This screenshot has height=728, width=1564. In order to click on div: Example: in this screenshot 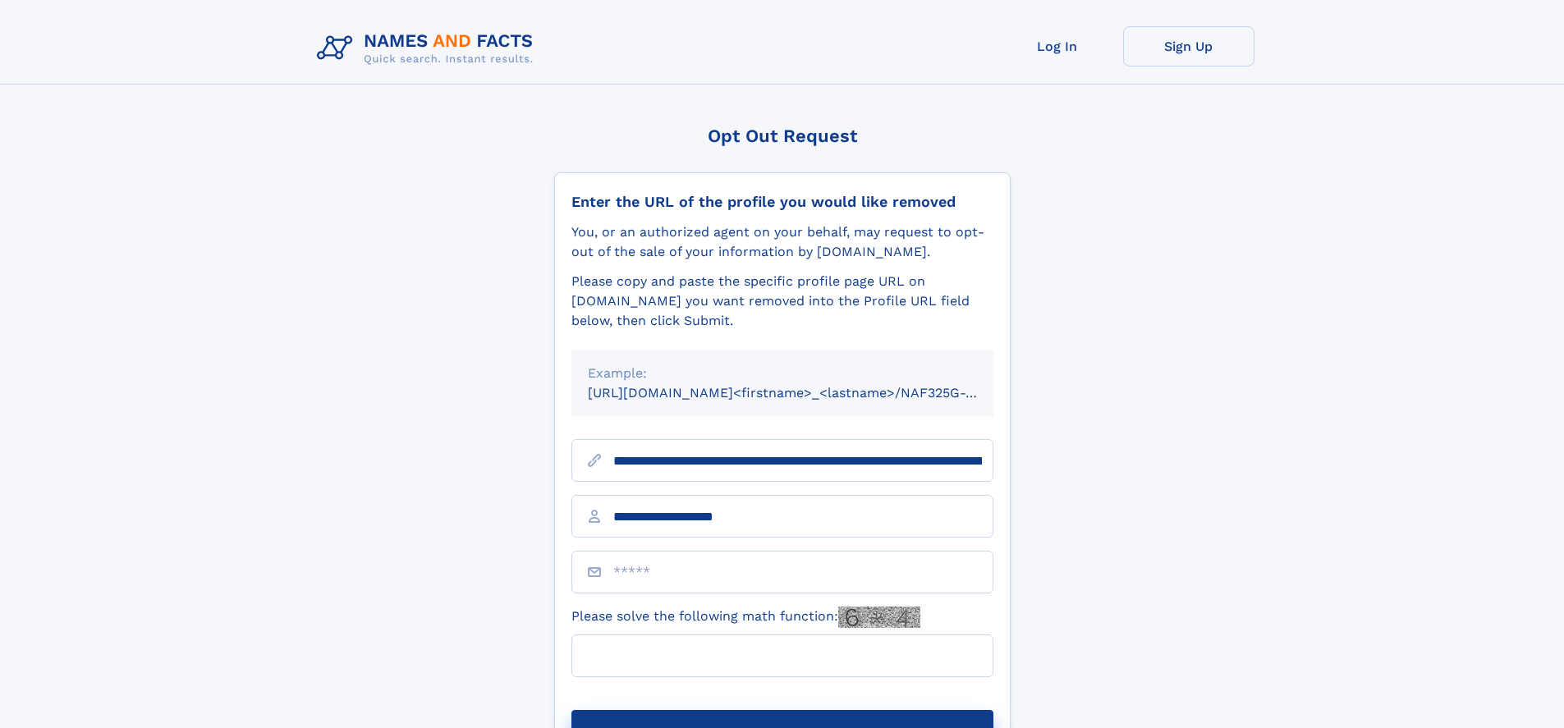, I will do `click(782, 374)`.